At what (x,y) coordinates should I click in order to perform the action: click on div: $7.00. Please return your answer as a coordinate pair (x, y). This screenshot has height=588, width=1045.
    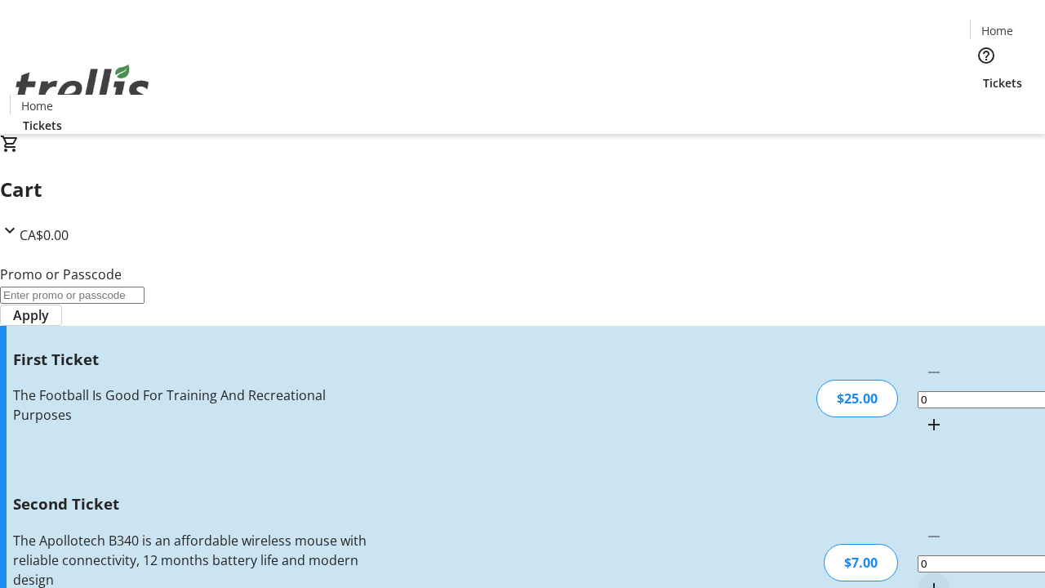
    Looking at the image, I should click on (861, 563).